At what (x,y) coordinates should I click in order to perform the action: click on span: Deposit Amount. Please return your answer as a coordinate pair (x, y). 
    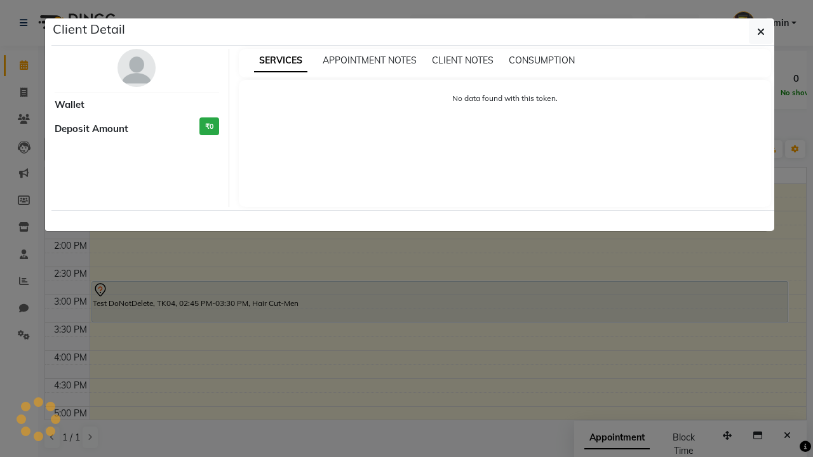
    Looking at the image, I should click on (91, 129).